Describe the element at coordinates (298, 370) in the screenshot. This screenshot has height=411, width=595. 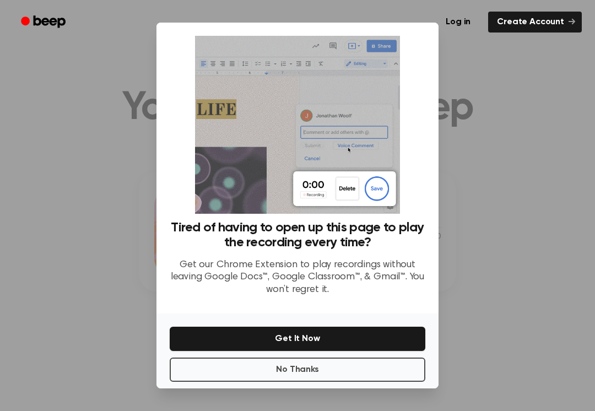
I see `button: No Thanks` at that location.